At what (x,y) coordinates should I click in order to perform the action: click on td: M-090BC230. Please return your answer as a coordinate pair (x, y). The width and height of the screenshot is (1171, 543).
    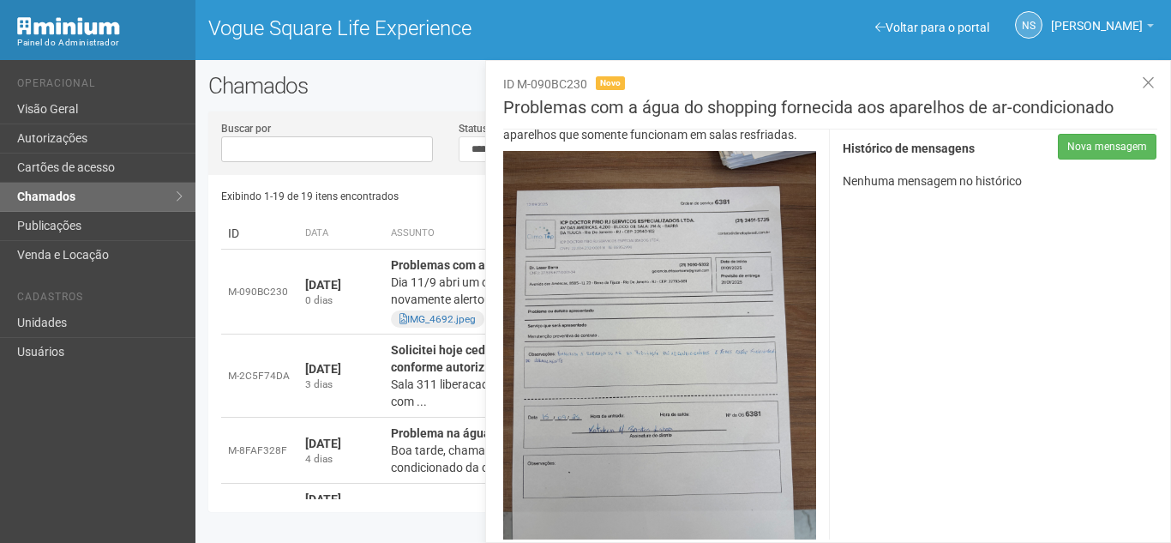
    Looking at the image, I should click on (260, 292).